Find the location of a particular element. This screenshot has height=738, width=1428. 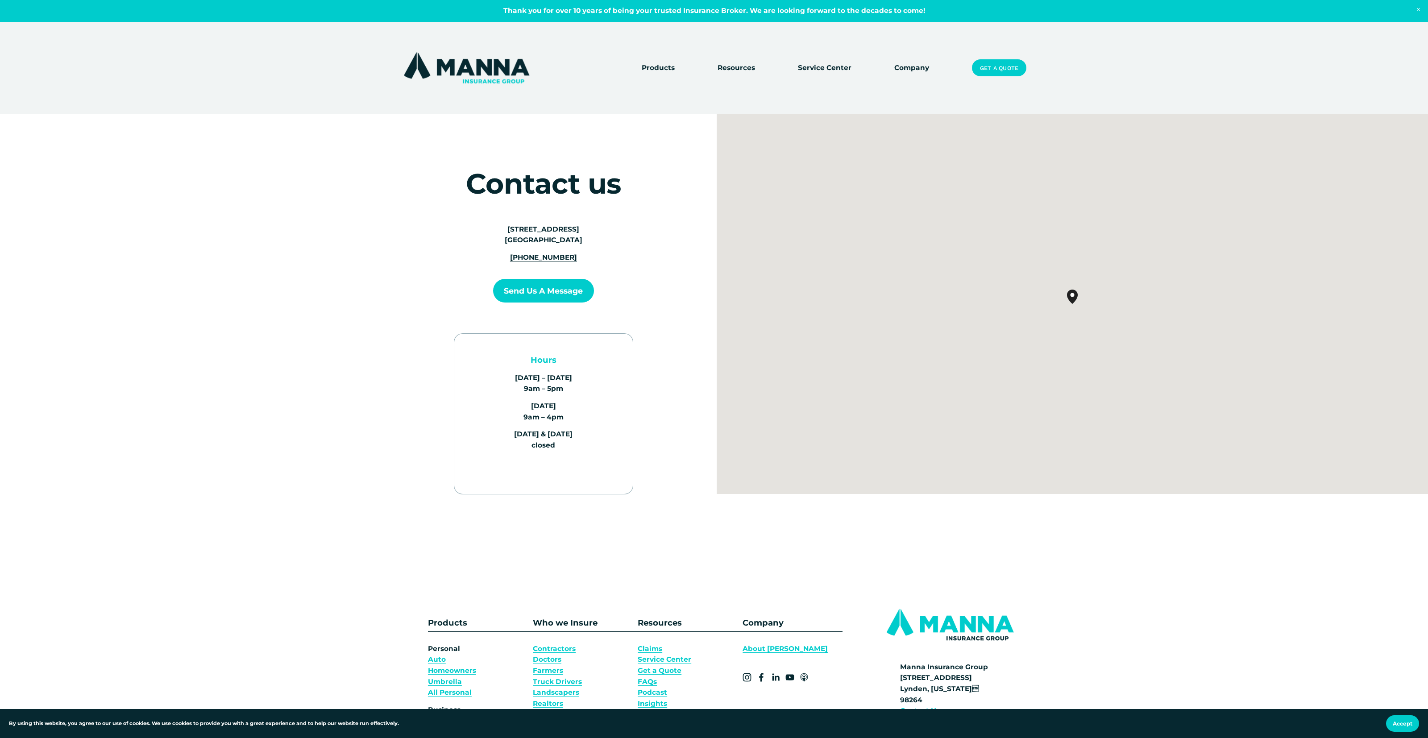

strong: Hours is located at coordinates (544, 360).